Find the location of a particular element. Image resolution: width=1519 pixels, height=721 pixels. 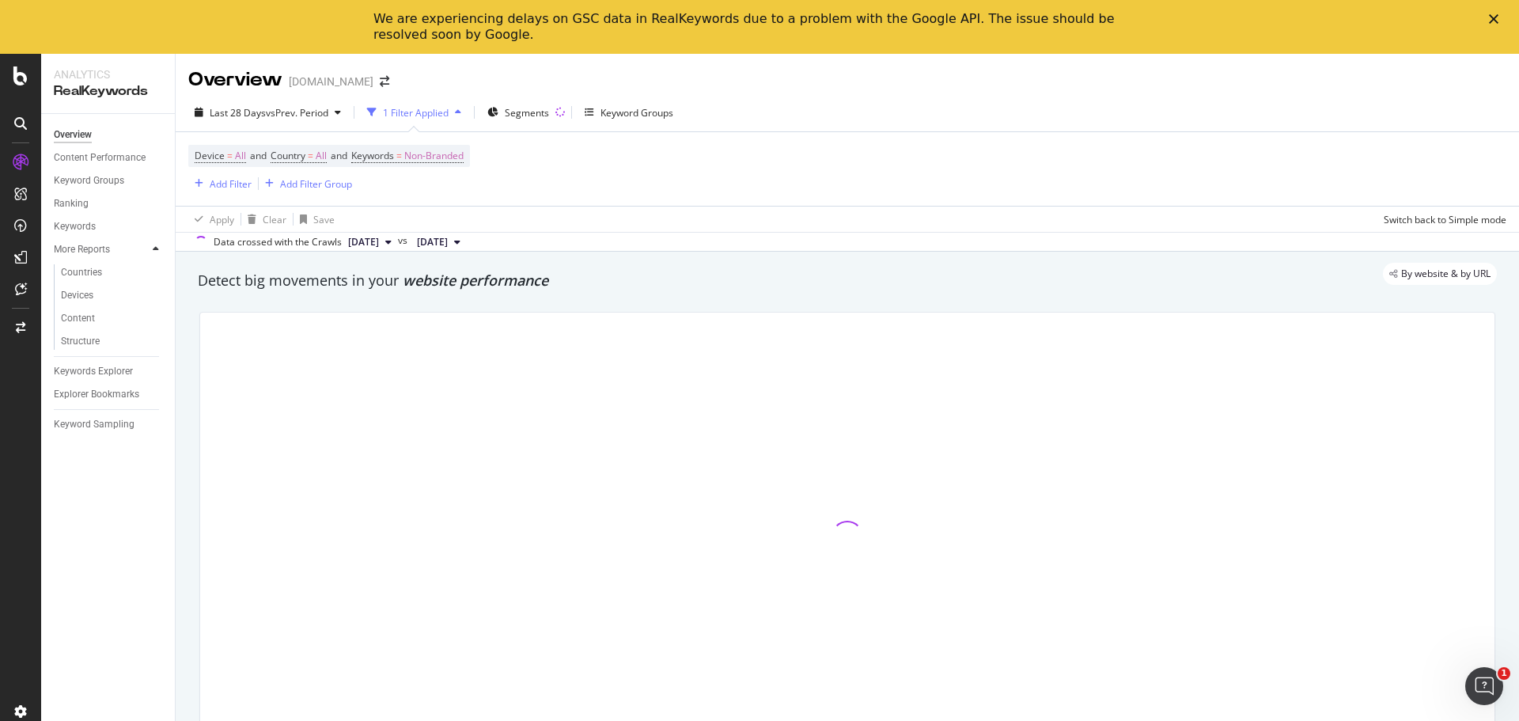

button: Keyword Groups is located at coordinates (629, 112).